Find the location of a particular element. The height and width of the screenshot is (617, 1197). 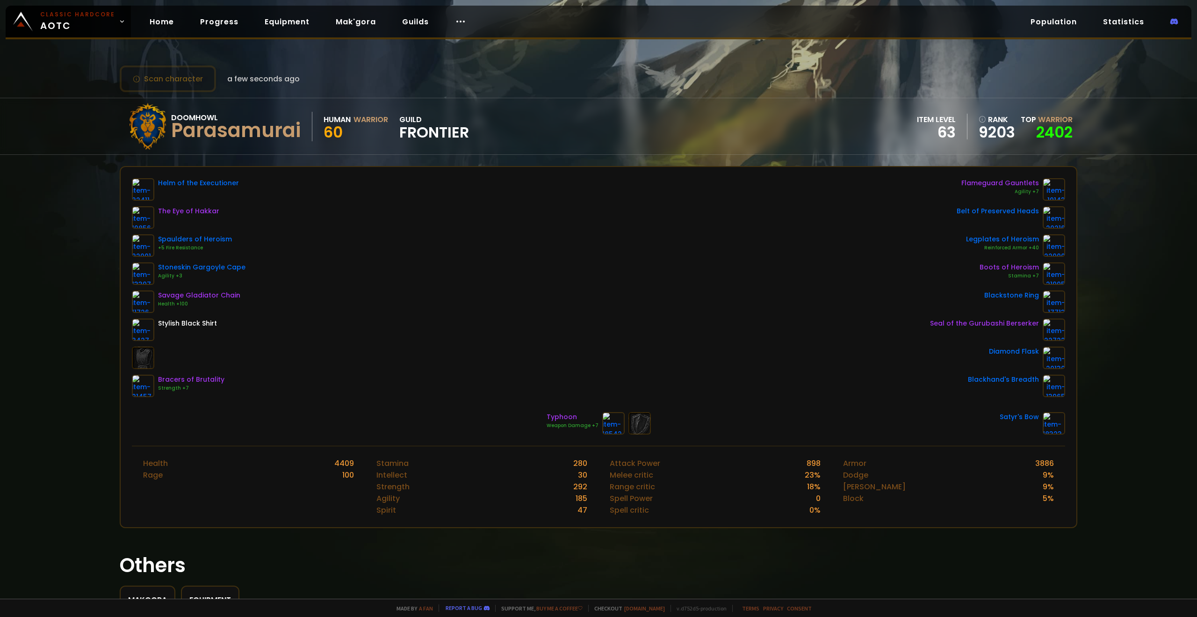

div: item level is located at coordinates (936, 119).